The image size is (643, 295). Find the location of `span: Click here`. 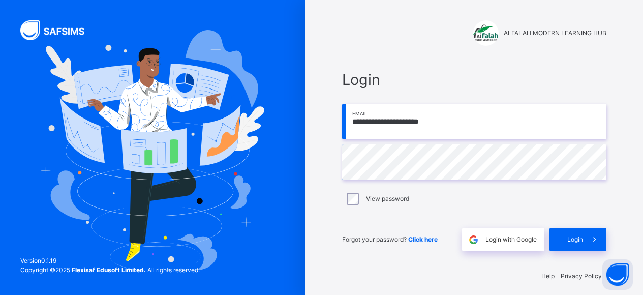

span: Click here is located at coordinates (423, 239).